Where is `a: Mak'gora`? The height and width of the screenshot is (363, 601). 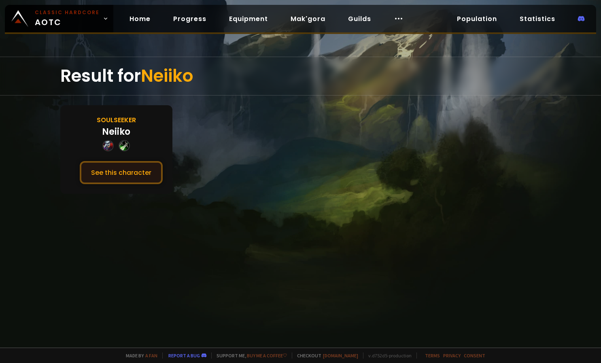 a: Mak'gora is located at coordinates (308, 19).